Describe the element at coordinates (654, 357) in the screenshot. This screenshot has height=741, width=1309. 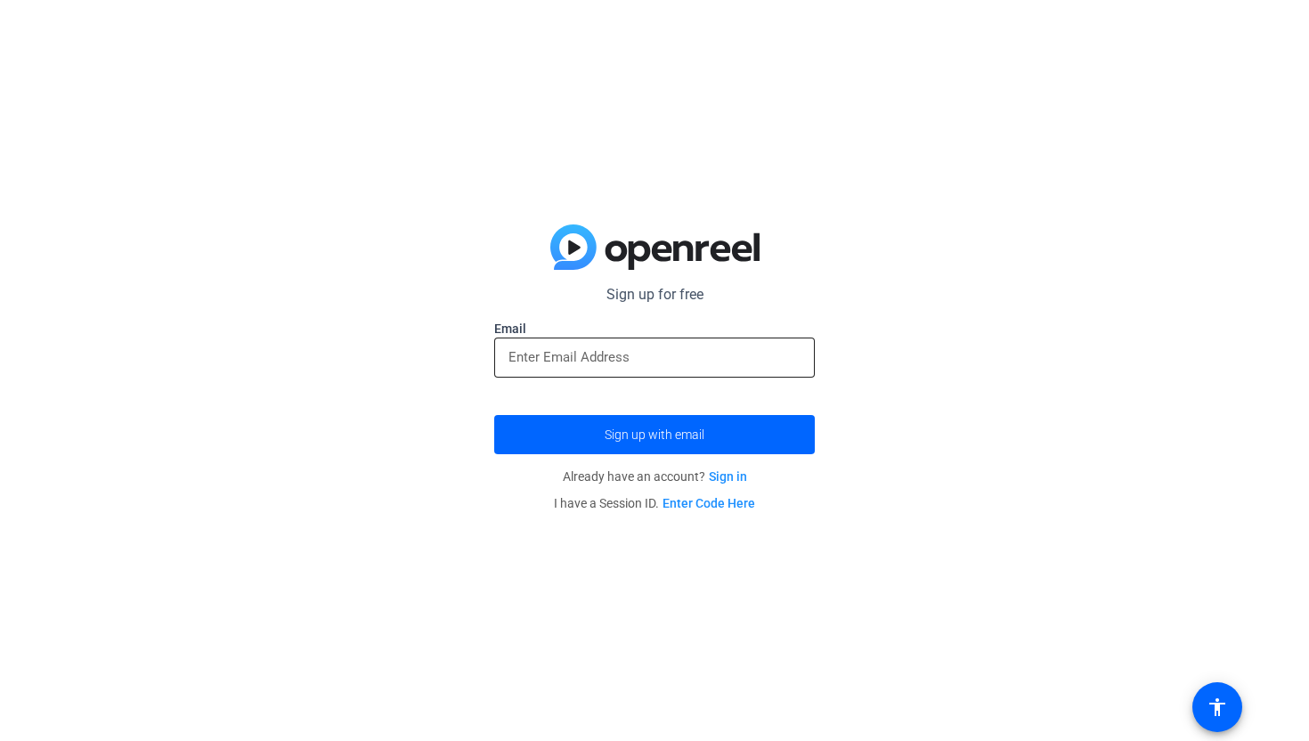
I see `input: Enter Email Address` at that location.